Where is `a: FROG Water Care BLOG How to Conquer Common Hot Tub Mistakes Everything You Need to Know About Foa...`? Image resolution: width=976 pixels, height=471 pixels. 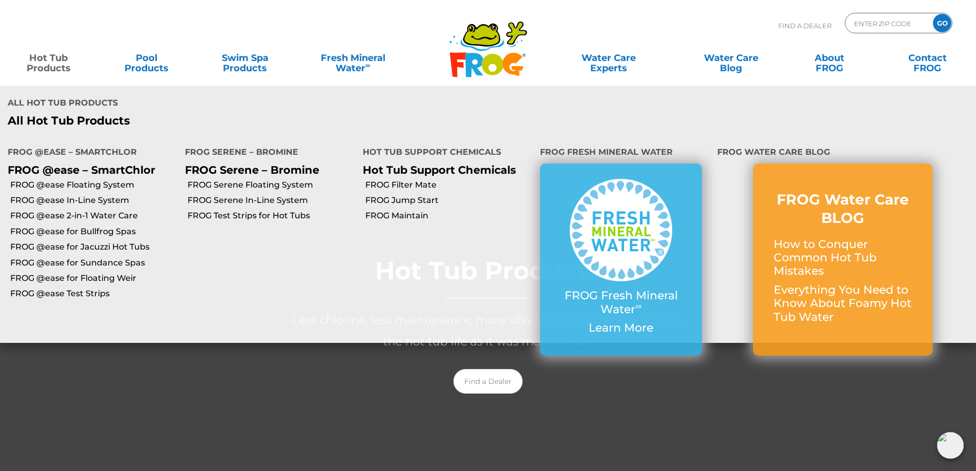
a: FROG Water Care BLOG How to Conquer Common Hot Tub Mistakes Everything You Need to Know About Foa... is located at coordinates (843, 259).